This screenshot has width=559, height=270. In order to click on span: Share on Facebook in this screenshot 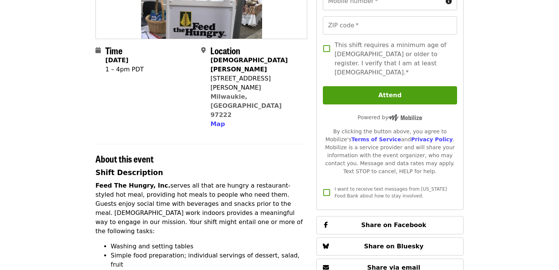, I will do `click(394, 225)`.